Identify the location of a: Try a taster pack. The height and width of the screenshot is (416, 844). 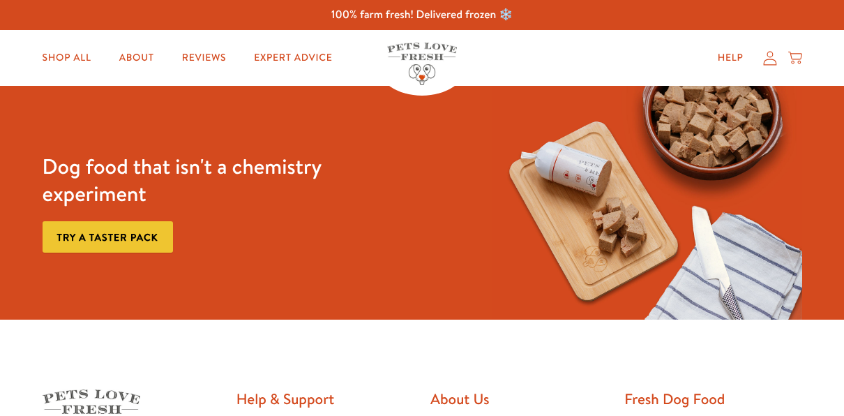
(107, 237).